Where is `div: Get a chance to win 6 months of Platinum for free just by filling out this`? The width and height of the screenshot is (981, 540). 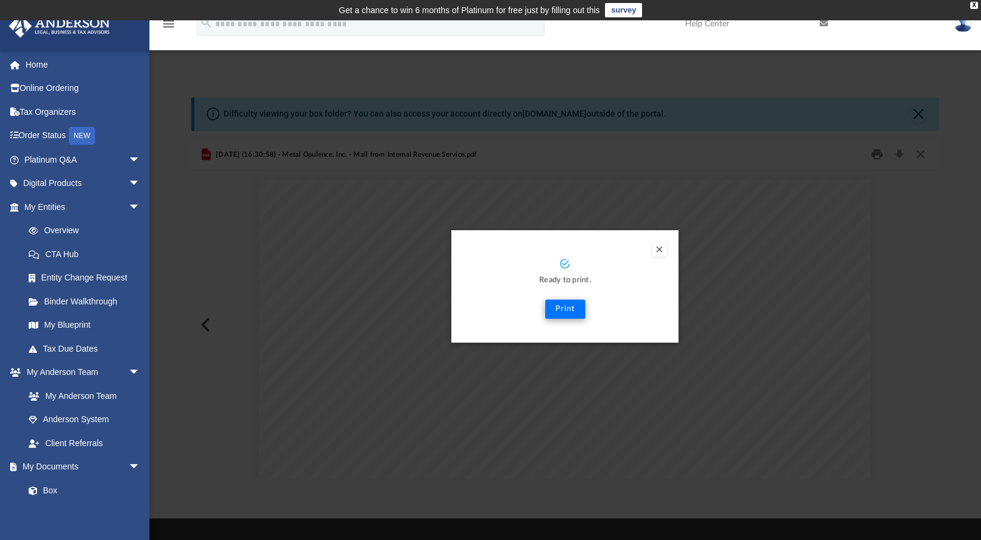
div: Get a chance to win 6 months of Platinum for free just by filling out this is located at coordinates (469, 10).